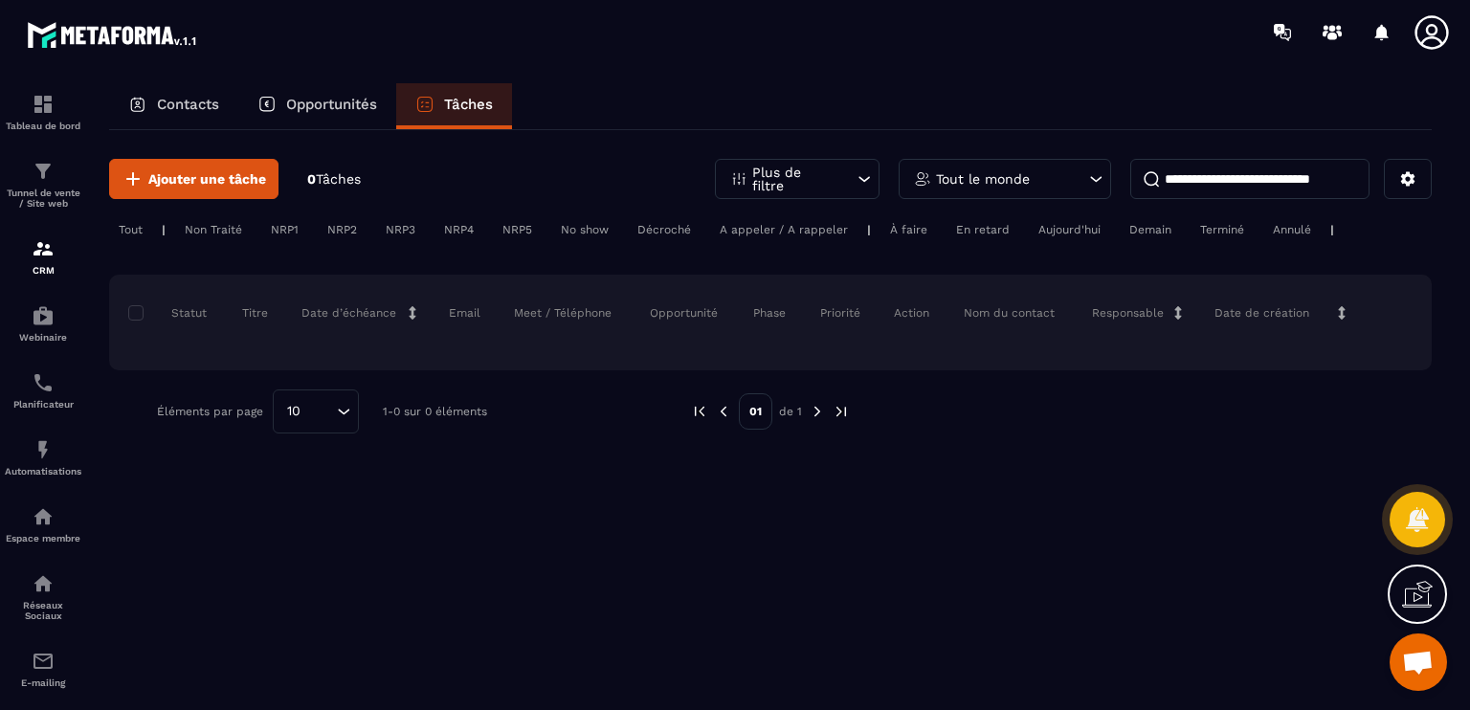 The height and width of the screenshot is (710, 1470). What do you see at coordinates (434, 411) in the screenshot?
I see `p: 1-0 sur 0 éléments` at bounding box center [434, 411].